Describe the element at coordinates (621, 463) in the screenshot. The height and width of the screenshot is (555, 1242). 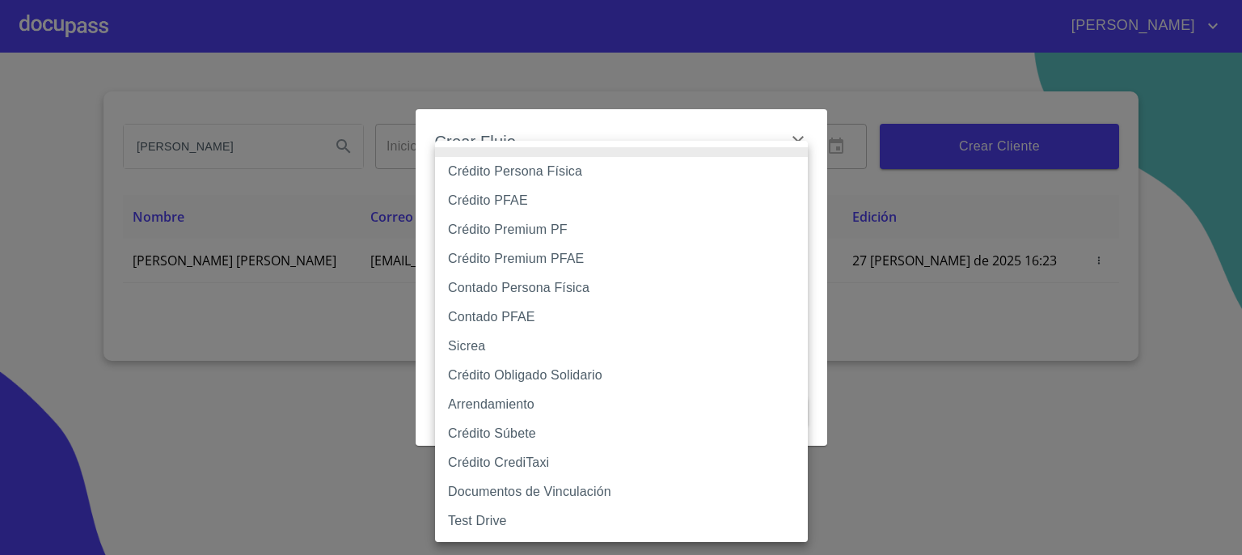
I see `li: Crédito CrediTaxi` at that location.